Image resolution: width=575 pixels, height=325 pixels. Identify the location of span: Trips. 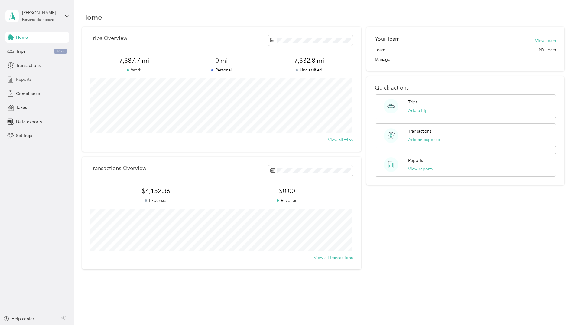
(21, 51).